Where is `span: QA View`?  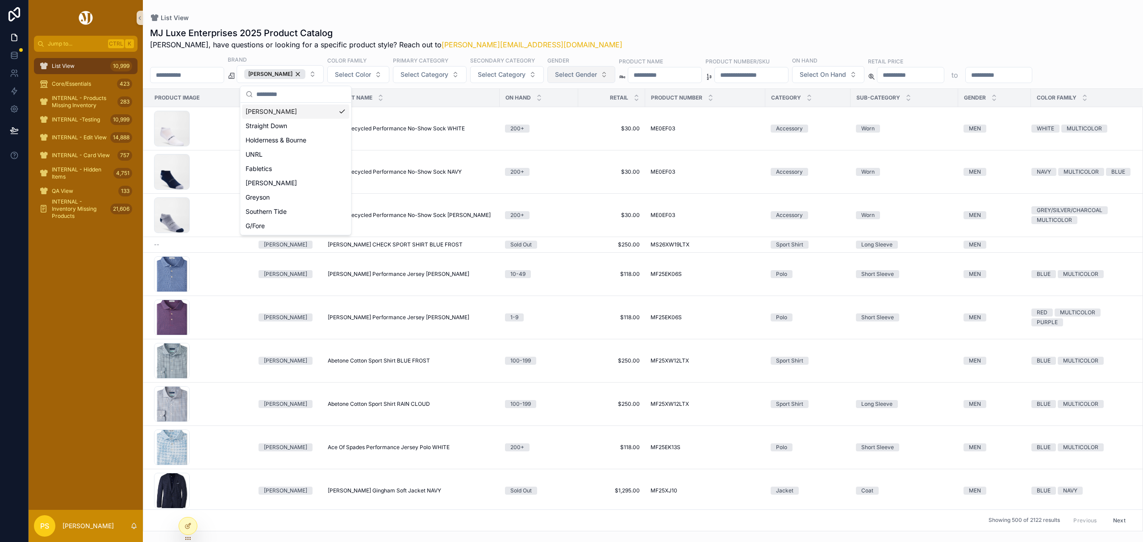 span: QA View is located at coordinates (62, 191).